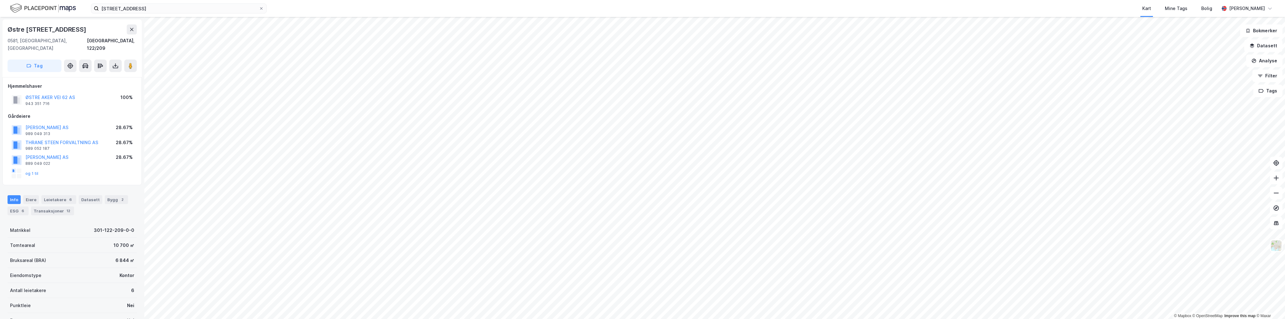  Describe the element at coordinates (37, 149) in the screenshot. I see `div: 989 052 187` at that location.